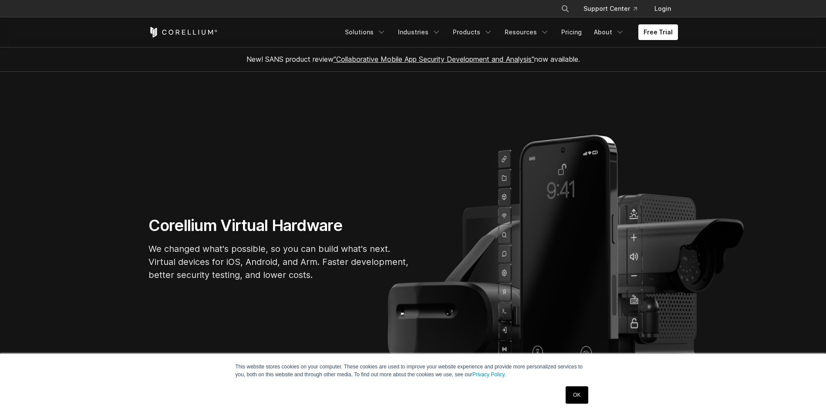 This screenshot has width=826, height=415. I want to click on a: Industries, so click(419, 32).